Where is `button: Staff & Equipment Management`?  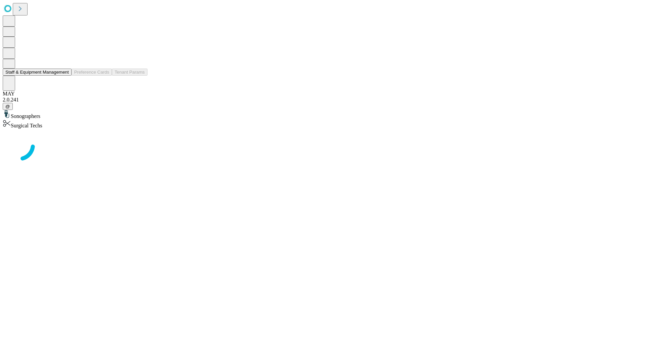
button: Staff & Equipment Management is located at coordinates (37, 72).